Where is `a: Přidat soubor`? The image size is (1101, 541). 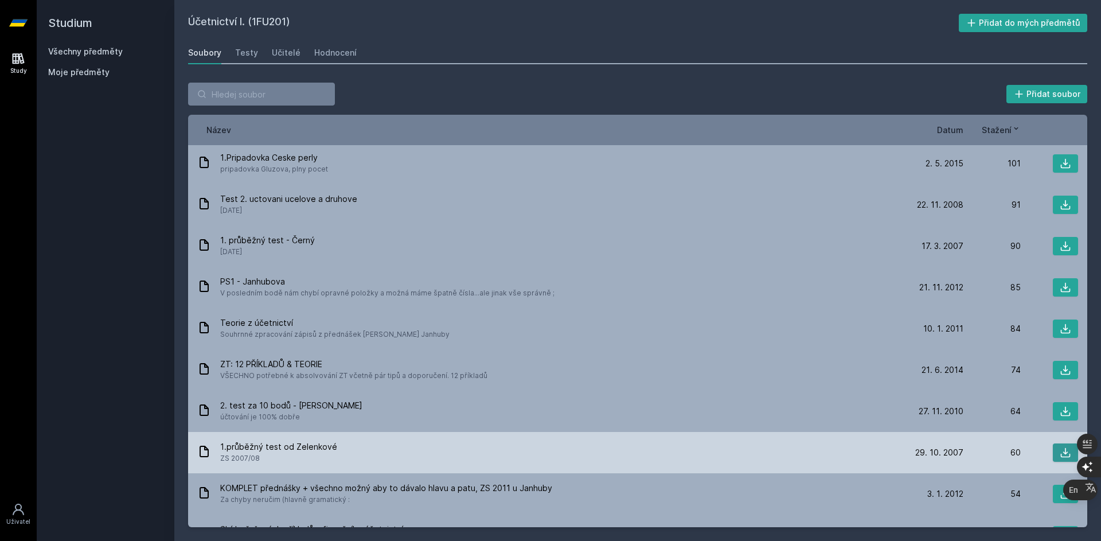 a: Přidat soubor is located at coordinates (1047, 94).